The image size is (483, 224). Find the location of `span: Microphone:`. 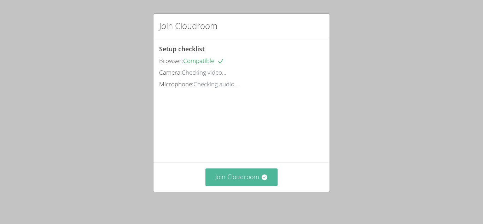

span: Microphone: is located at coordinates (176, 84).